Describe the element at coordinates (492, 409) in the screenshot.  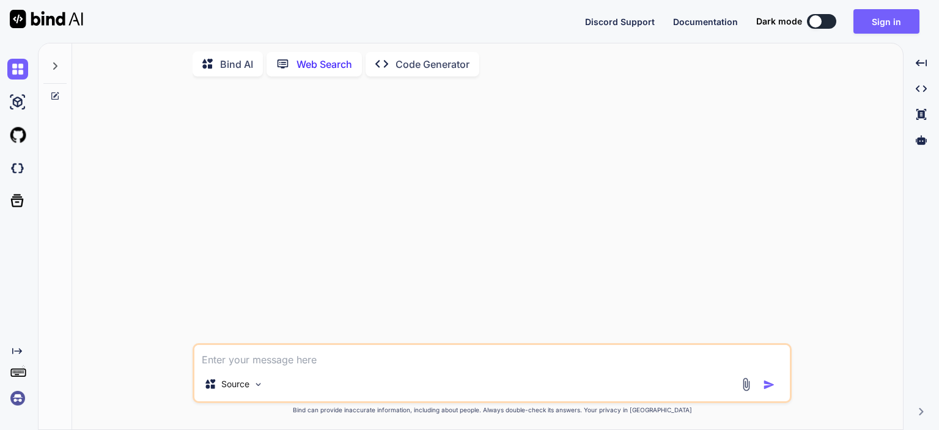
I see `p: Bind can provide inaccurate information, including about people. Always double-check its answers....` at that location.